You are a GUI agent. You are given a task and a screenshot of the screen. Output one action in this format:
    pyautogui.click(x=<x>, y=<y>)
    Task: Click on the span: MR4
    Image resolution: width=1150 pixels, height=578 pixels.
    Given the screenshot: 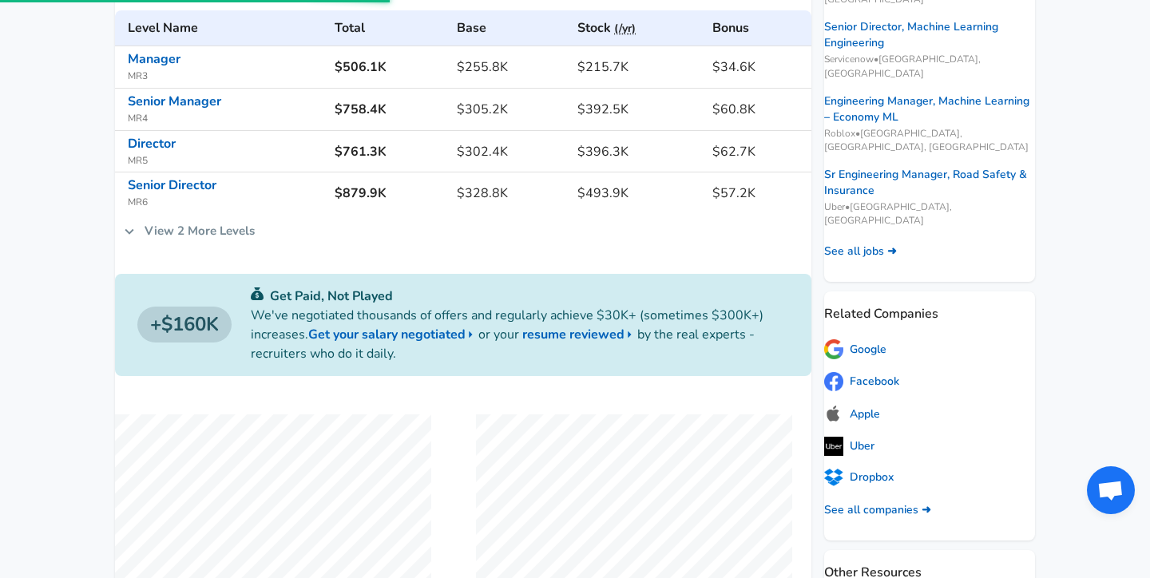 What is the action you would take?
    pyautogui.click(x=224, y=119)
    